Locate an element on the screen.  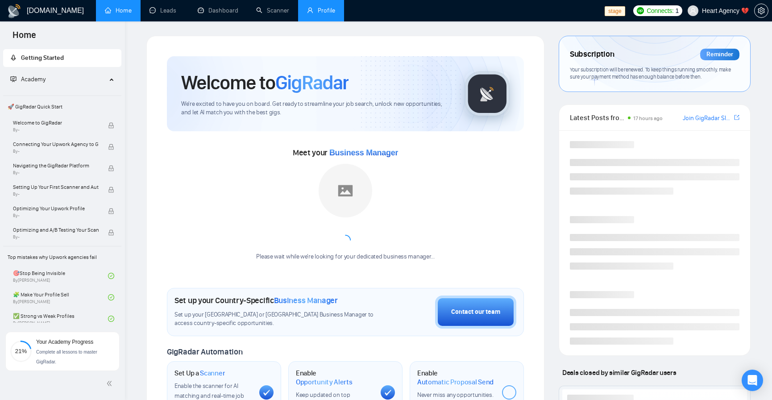
a: userProfile is located at coordinates (321, 10).